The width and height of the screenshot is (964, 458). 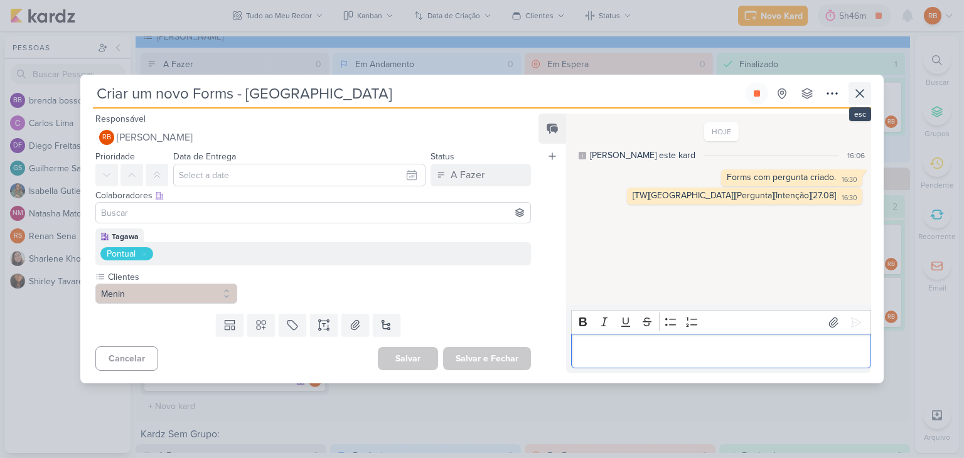 I want to click on div: Pontual, so click(x=121, y=253).